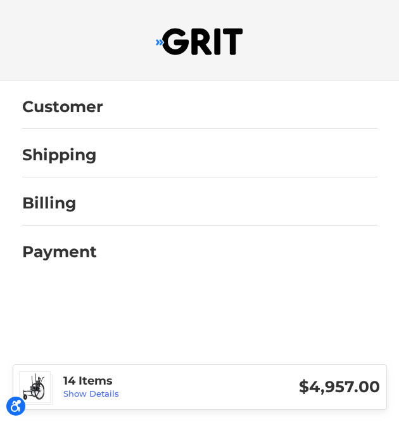 The height and width of the screenshot is (422, 399). What do you see at coordinates (199, 41) in the screenshot?
I see `img: GRIT All-Terrain Wheelchair and Mobility Equipment` at bounding box center [199, 41].